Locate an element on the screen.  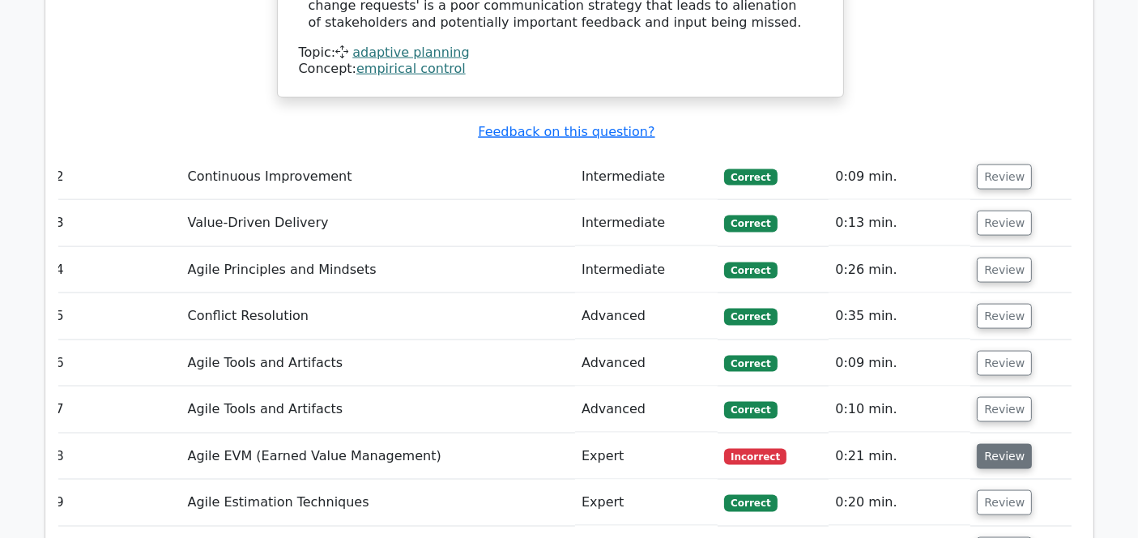
td: Continuous Improvement is located at coordinates (378, 176).